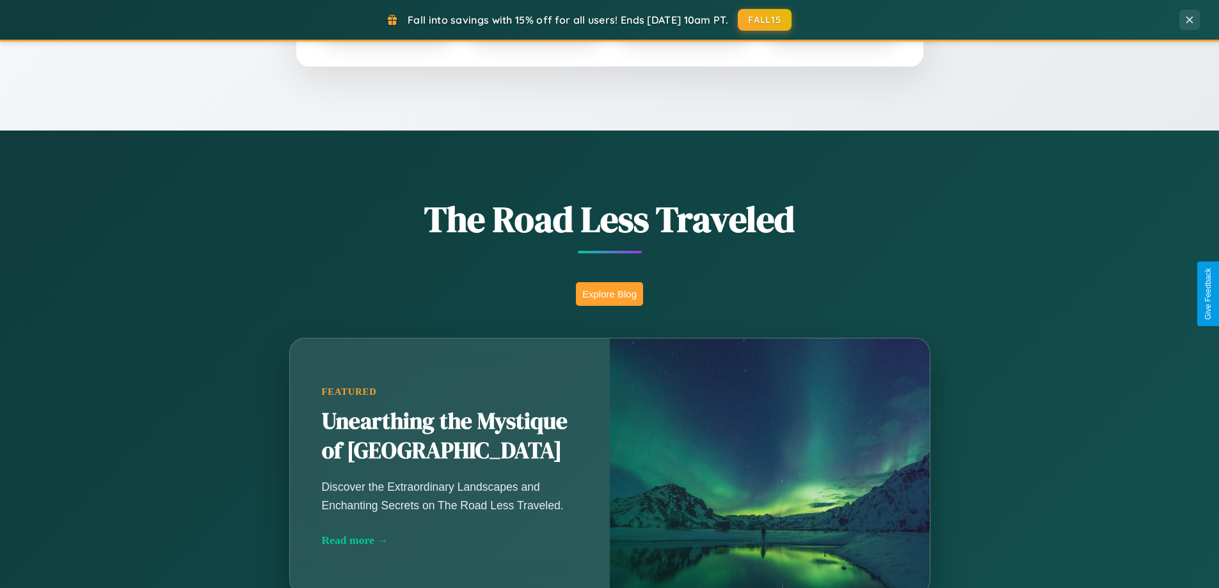 This screenshot has width=1219, height=588. What do you see at coordinates (450, 496) in the screenshot?
I see `p: Discover the Extraordinary Landscapes and Enchanting Secrets on The Road Less Traveled.` at bounding box center [450, 496].